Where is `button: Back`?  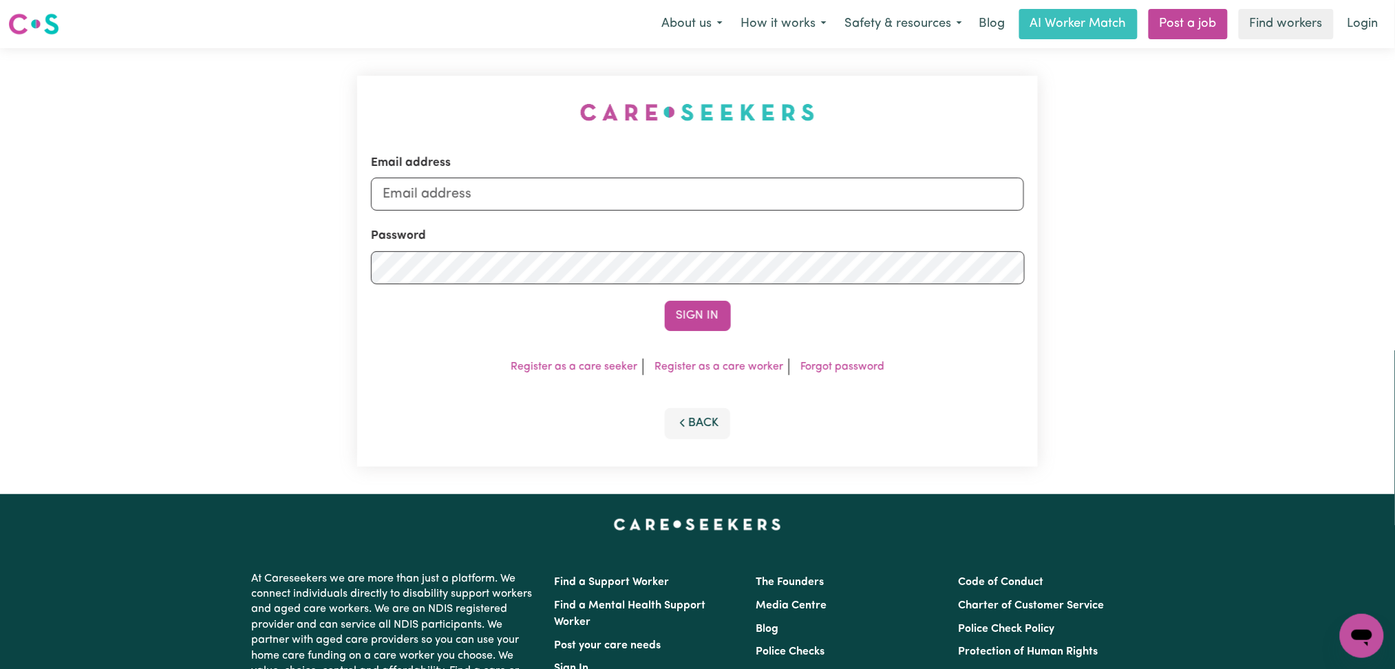 button: Back is located at coordinates (698, 423).